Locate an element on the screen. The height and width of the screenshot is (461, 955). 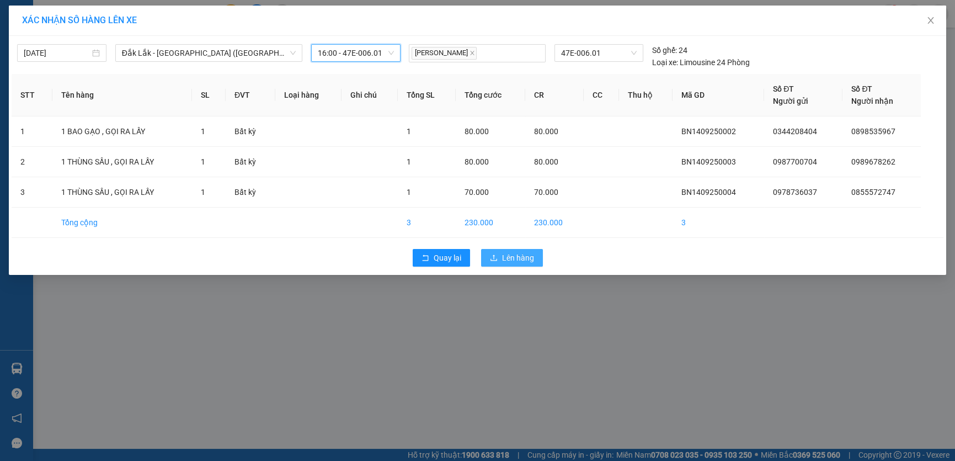
th: Mã GD is located at coordinates (718, 95).